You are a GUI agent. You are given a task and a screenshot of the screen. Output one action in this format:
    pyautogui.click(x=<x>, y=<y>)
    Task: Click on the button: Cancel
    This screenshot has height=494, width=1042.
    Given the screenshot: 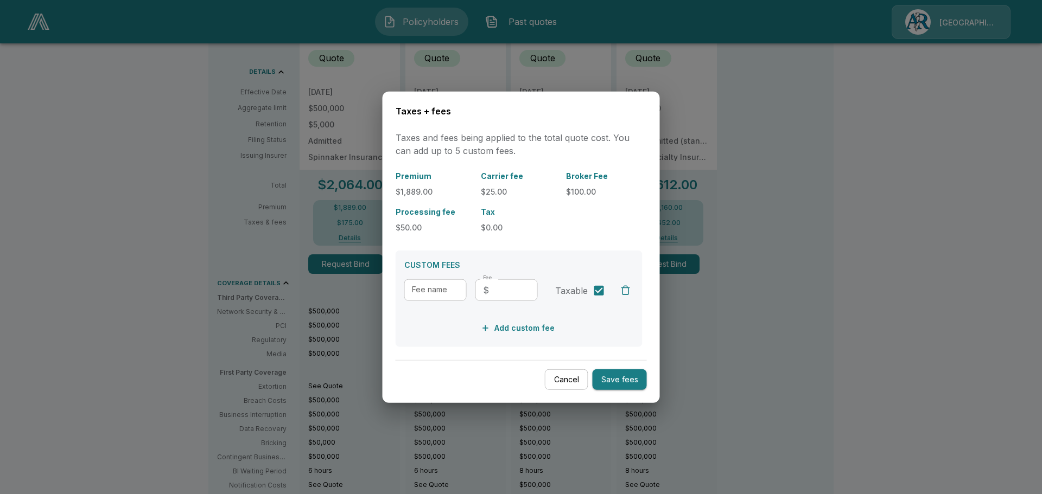 What is the action you would take?
    pyautogui.click(x=567, y=379)
    